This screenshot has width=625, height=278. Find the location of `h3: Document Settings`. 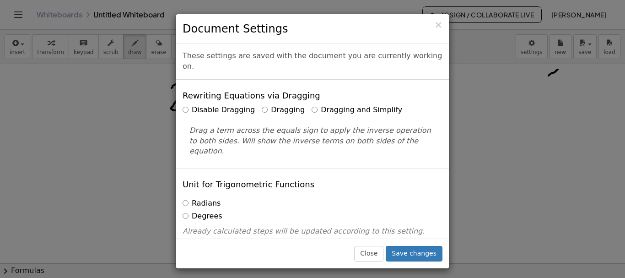

h3: Document Settings is located at coordinates (312, 29).